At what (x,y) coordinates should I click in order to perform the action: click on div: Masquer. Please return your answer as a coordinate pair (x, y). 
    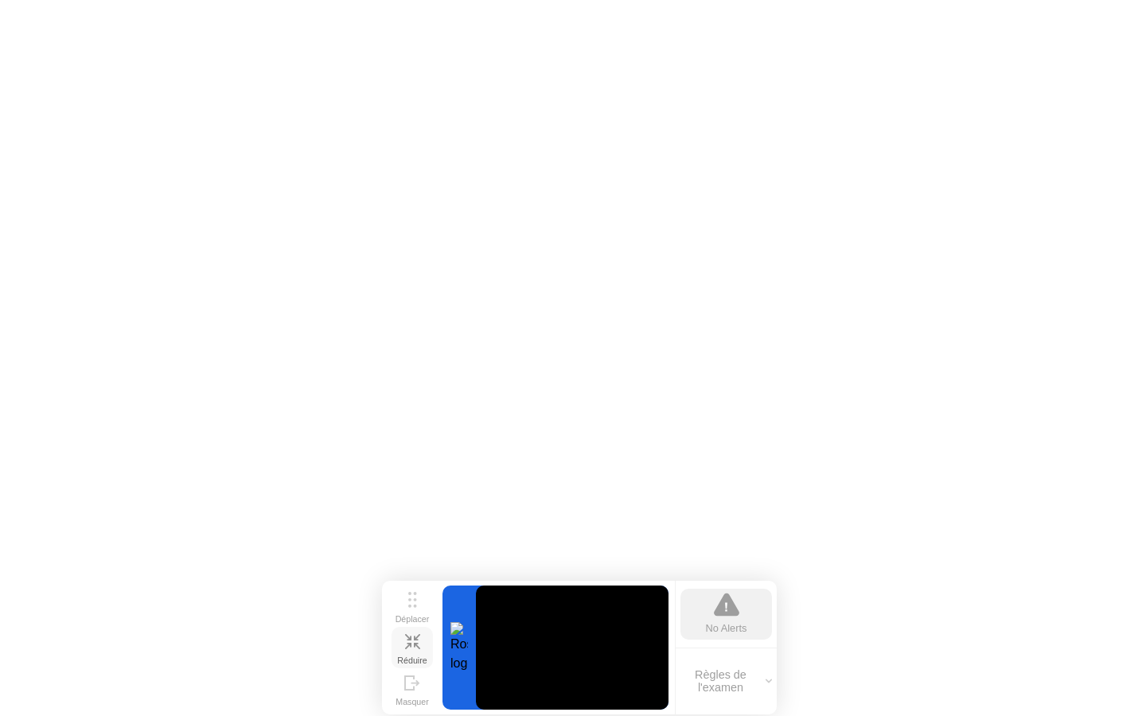
    Looking at the image, I should click on (411, 702).